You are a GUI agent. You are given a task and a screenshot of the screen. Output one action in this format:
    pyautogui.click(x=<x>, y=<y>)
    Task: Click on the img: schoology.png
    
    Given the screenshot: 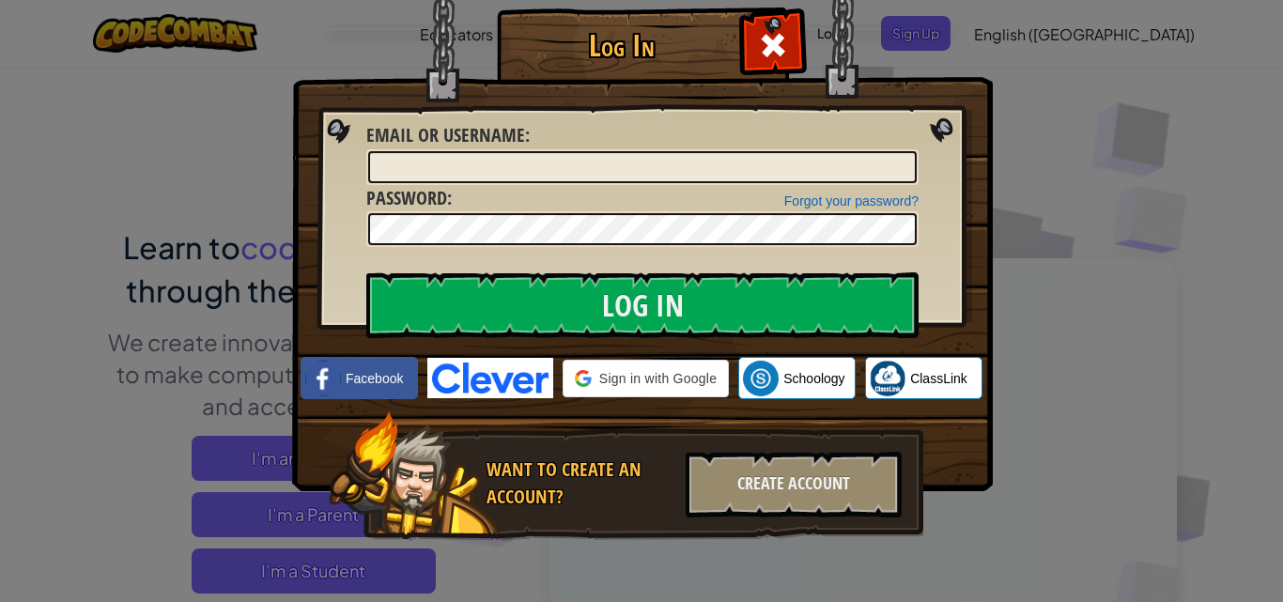 What is the action you would take?
    pyautogui.click(x=761, y=379)
    